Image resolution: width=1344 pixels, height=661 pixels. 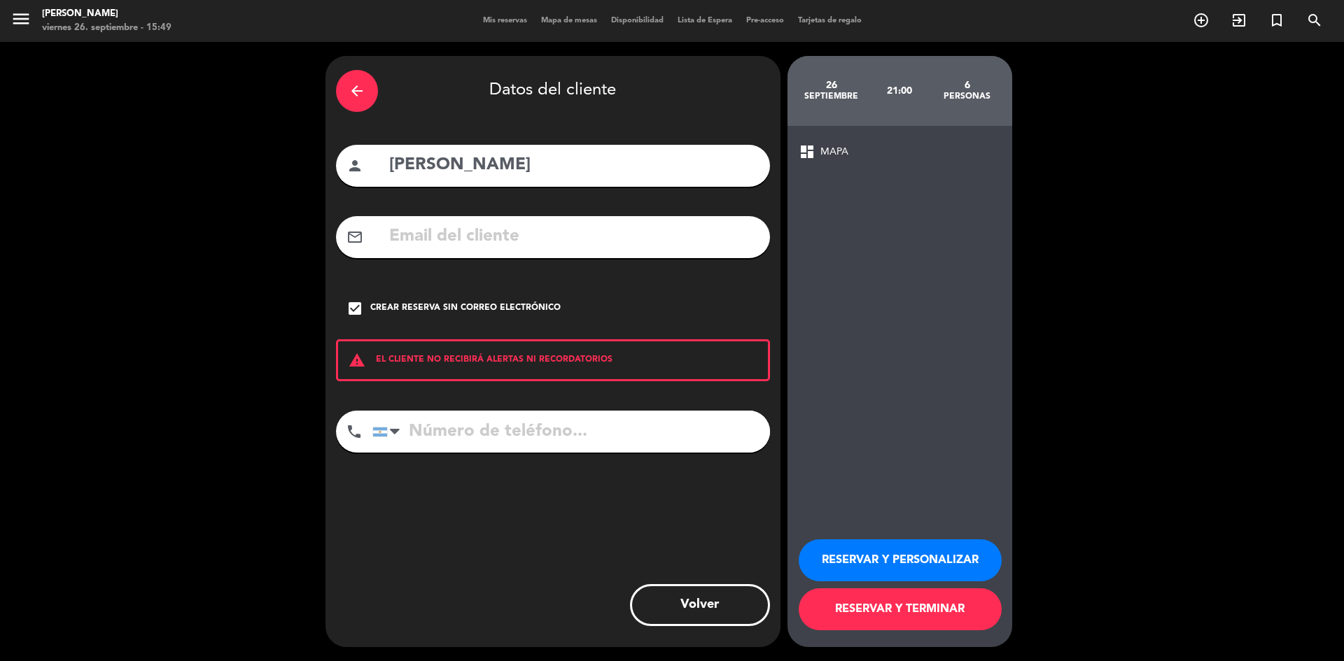 I want to click on i: warning, so click(x=357, y=360).